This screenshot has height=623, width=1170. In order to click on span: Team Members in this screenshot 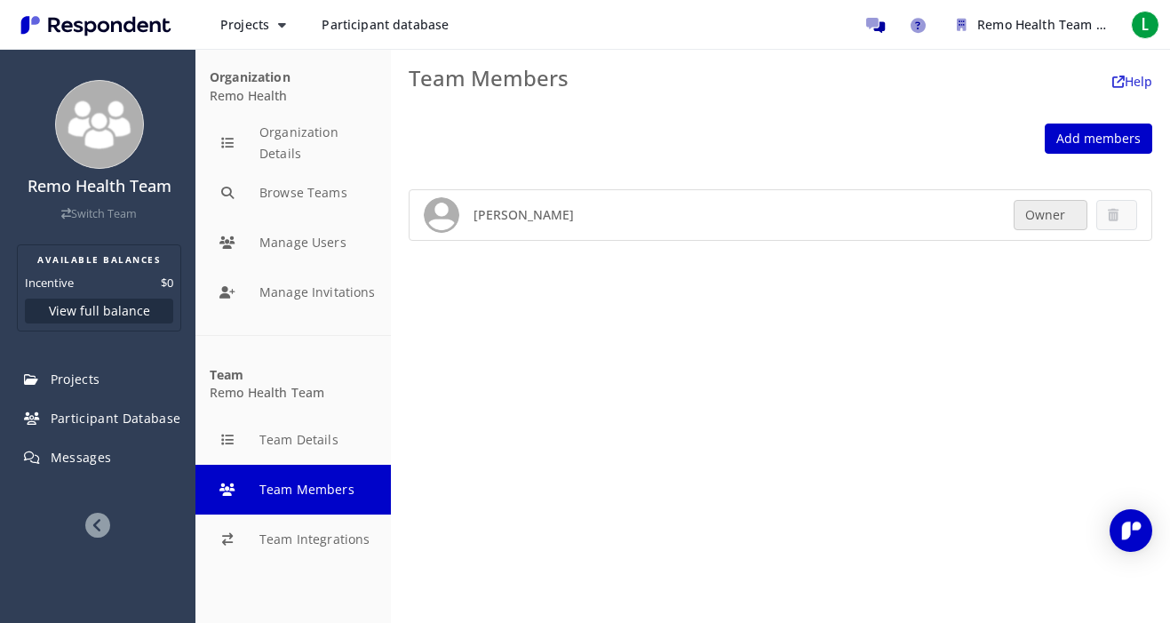, I will do `click(489, 77)`.